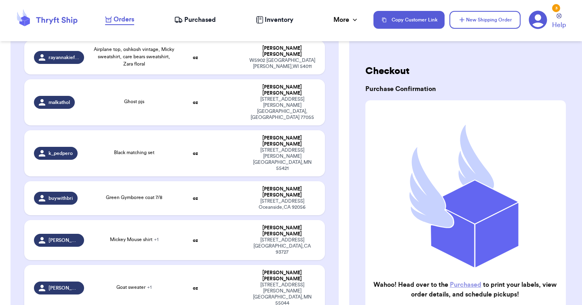 The height and width of the screenshot is (305, 582). What do you see at coordinates (346, 20) in the screenshot?
I see `div: More` at bounding box center [346, 20].